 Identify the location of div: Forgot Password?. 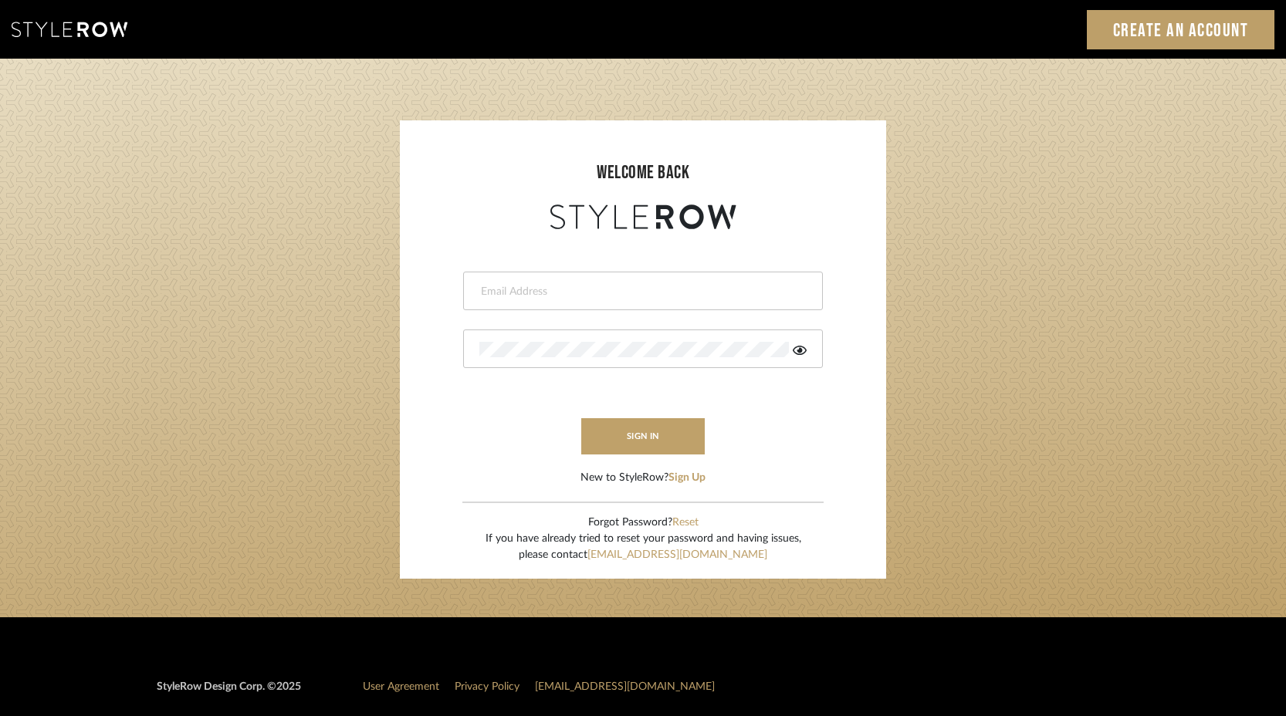
(643, 523).